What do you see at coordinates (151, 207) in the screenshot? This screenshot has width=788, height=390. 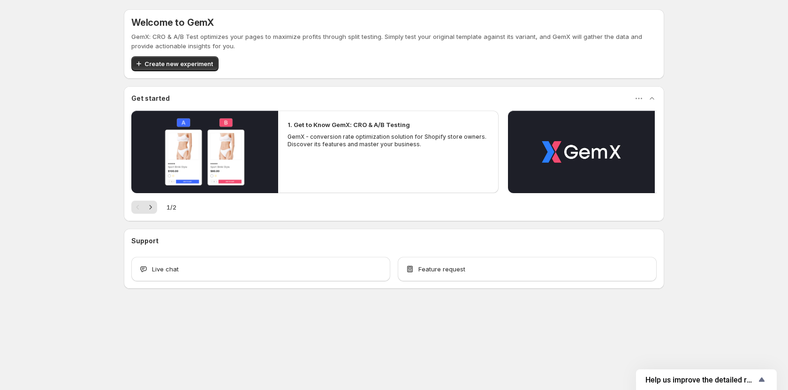 I see `button: Next` at bounding box center [151, 207].